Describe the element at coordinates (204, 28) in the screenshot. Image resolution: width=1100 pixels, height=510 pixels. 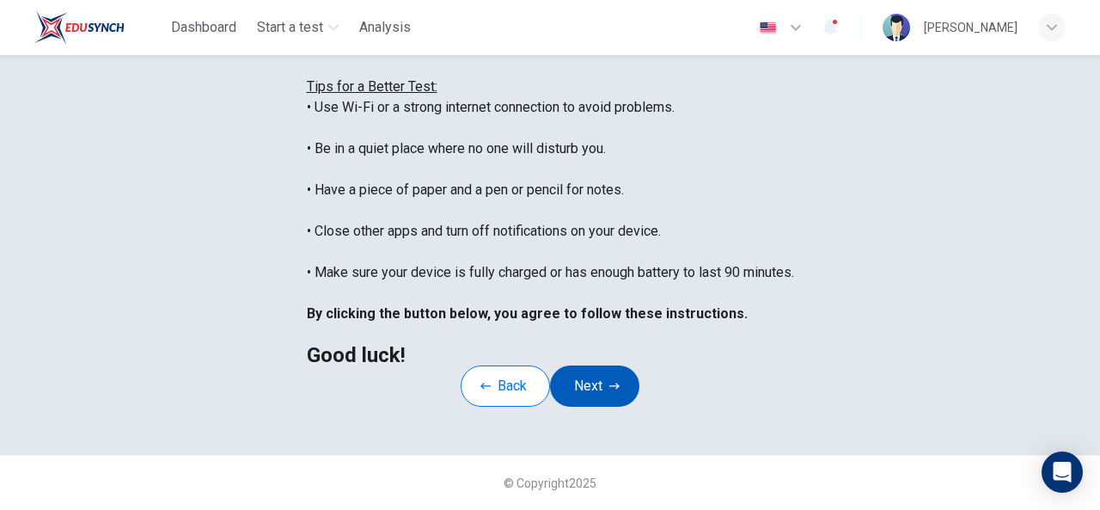
I see `a: Dashboard` at that location.